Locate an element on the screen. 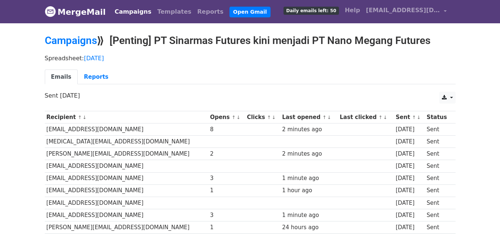  div: 1 hour ago is located at coordinates (309, 191).